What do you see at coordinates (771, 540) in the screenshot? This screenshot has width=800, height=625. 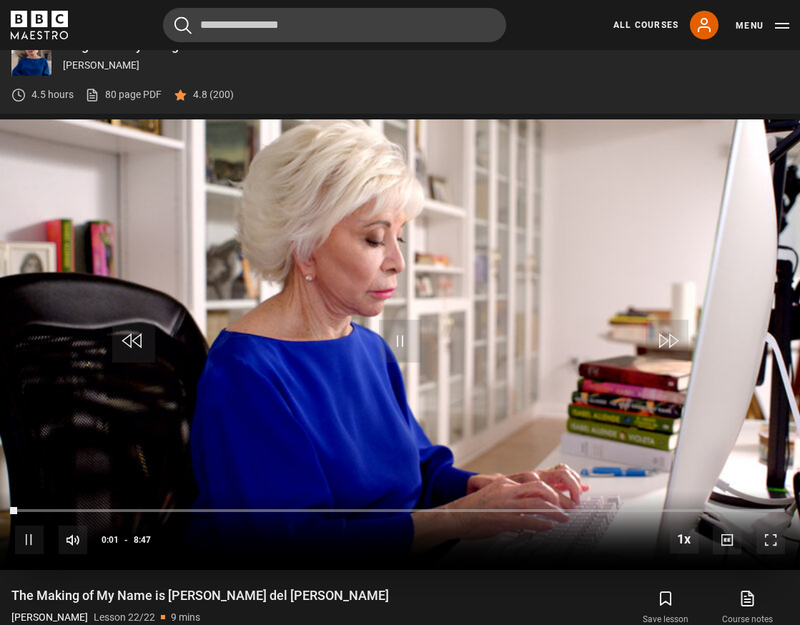 I see `button: Fullscreen` at bounding box center [771, 540].